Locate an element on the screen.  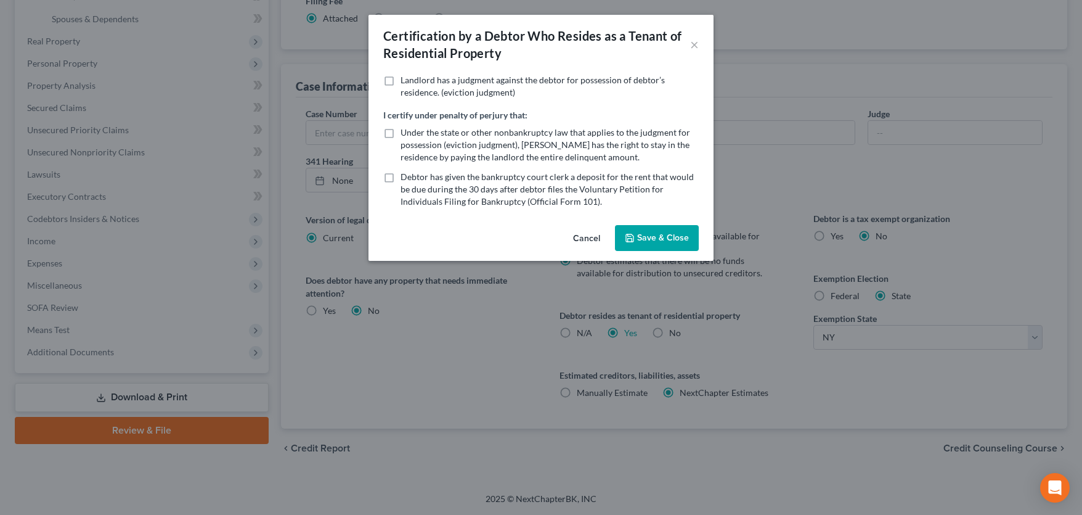
label: I certify under penalty of perjury that: is located at coordinates (455, 115).